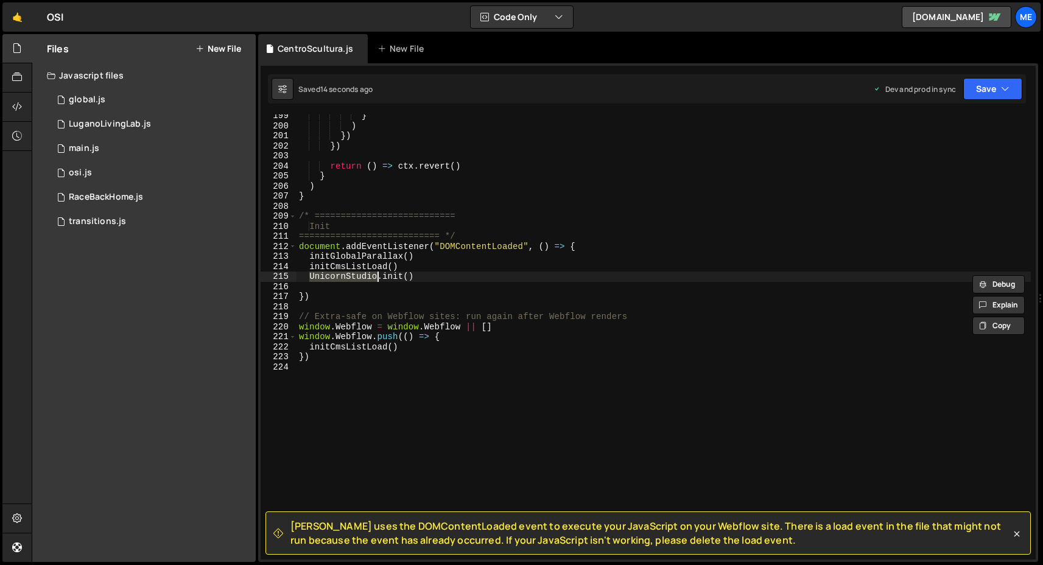 The image size is (1043, 565). I want to click on button: Save, so click(992, 89).